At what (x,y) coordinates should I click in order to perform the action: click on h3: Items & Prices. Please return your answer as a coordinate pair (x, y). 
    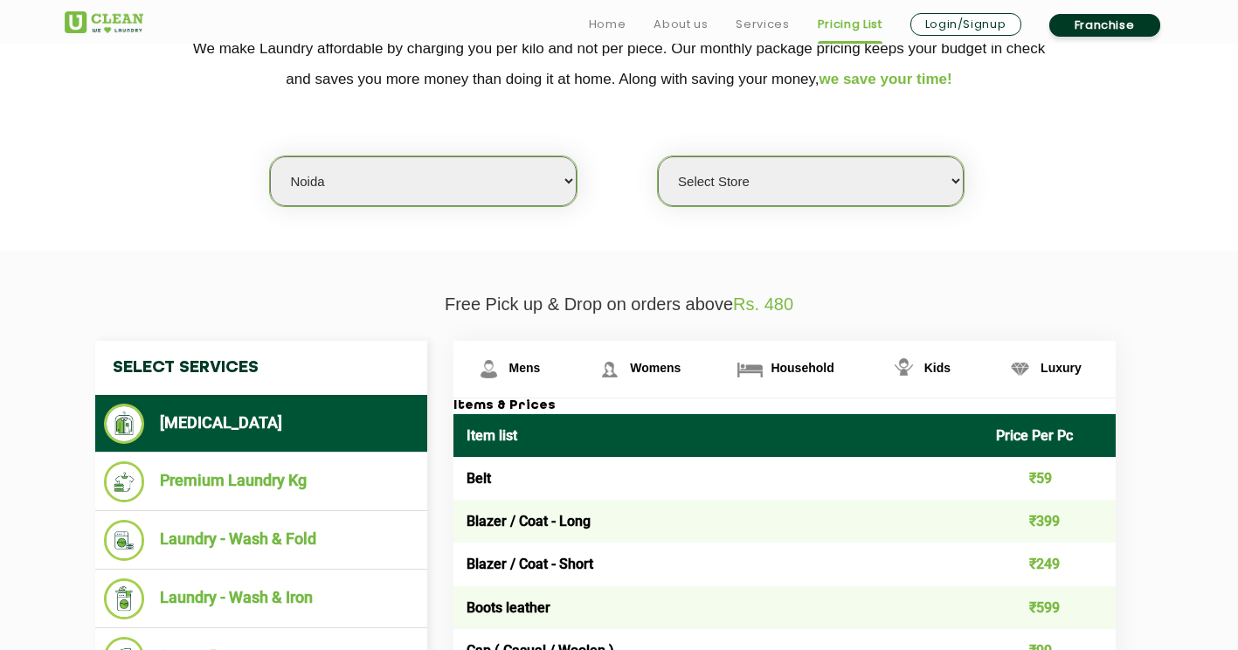
    Looking at the image, I should click on (784, 406).